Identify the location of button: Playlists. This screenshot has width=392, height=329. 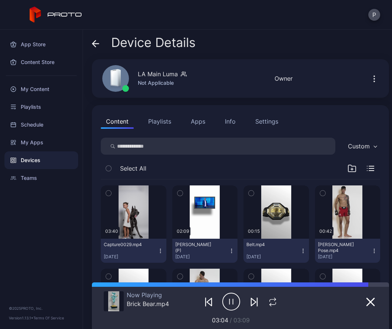
(160, 121).